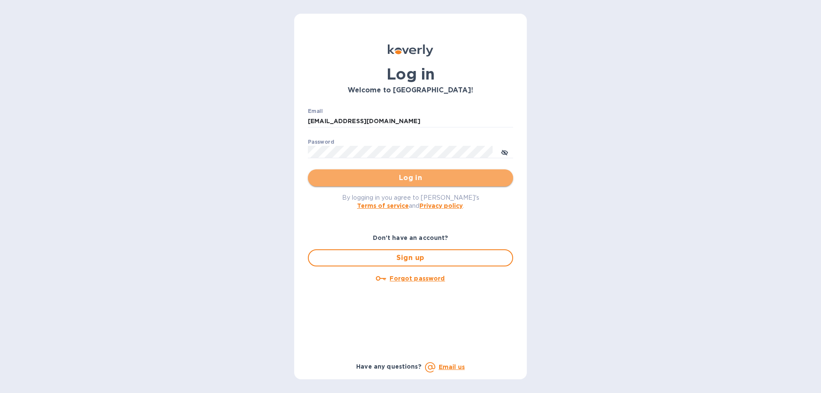 The height and width of the screenshot is (393, 821). What do you see at coordinates (441, 206) in the screenshot?
I see `b: Privacy policy` at bounding box center [441, 206].